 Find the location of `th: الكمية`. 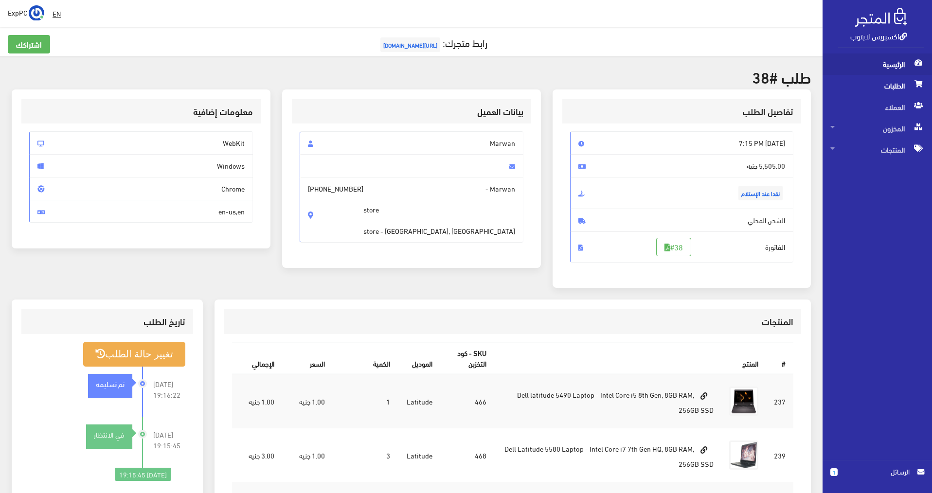

th: الكمية is located at coordinates (365, 358).